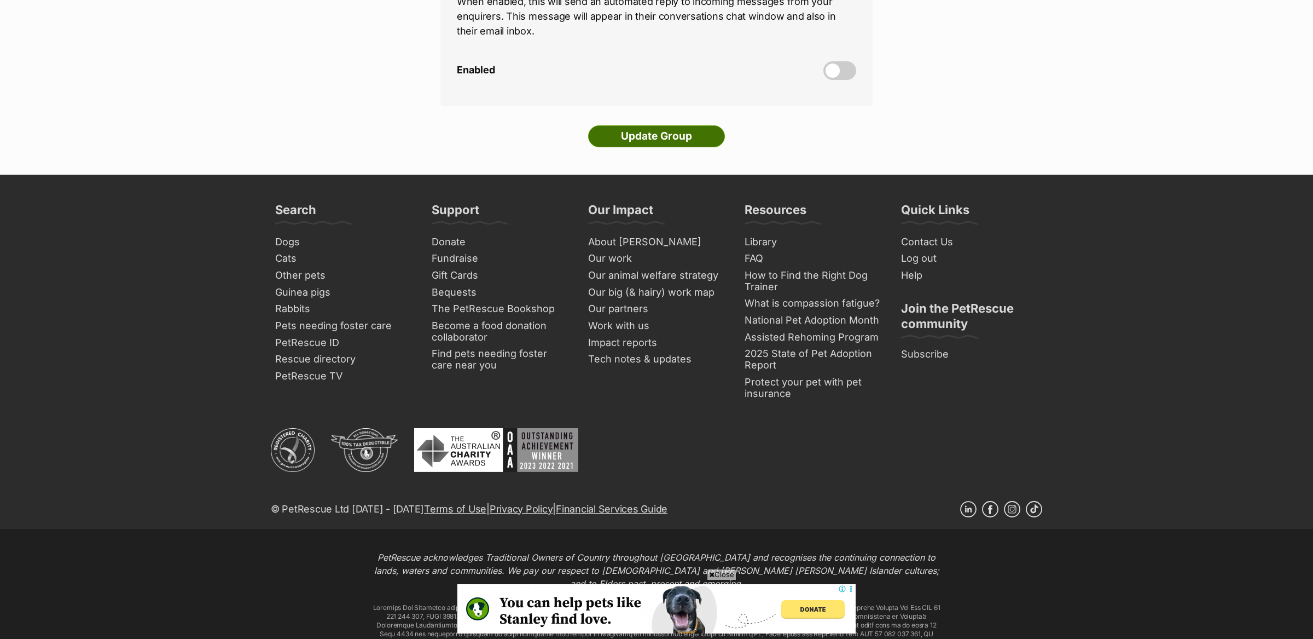  Describe the element at coordinates (295, 213) in the screenshot. I see `h3: Search` at that location.